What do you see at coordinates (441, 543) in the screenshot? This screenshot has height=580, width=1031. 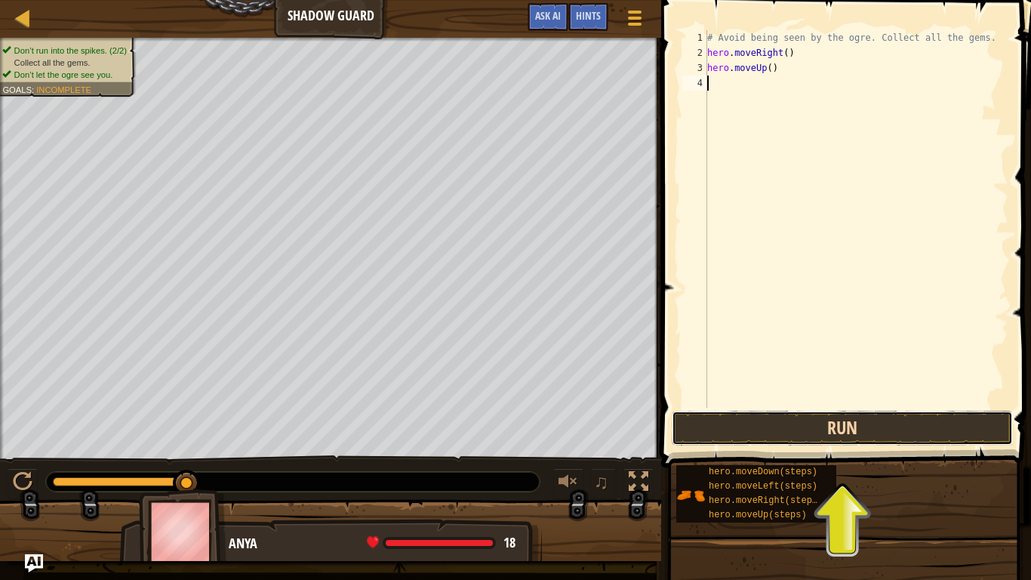 I see `div: health: 18 / 18` at bounding box center [441, 543].